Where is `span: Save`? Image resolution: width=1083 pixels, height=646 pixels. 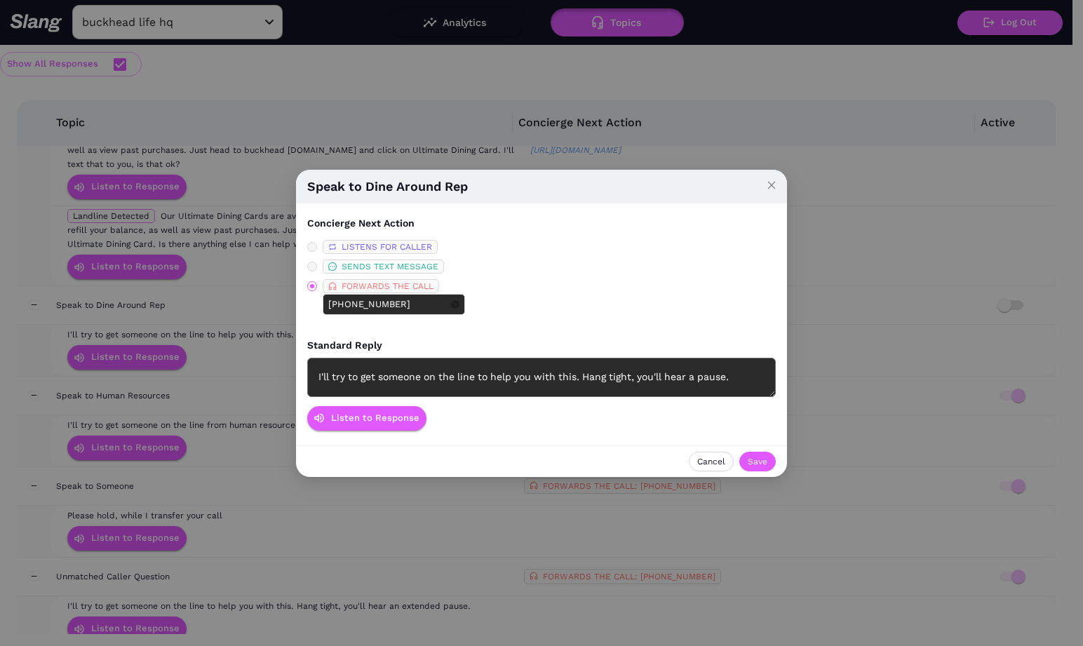
span: Save is located at coordinates (758, 461).